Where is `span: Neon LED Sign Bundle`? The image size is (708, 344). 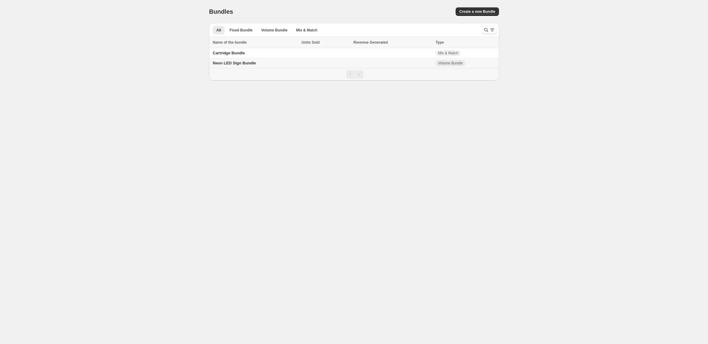 span: Neon LED Sign Bundle is located at coordinates (234, 63).